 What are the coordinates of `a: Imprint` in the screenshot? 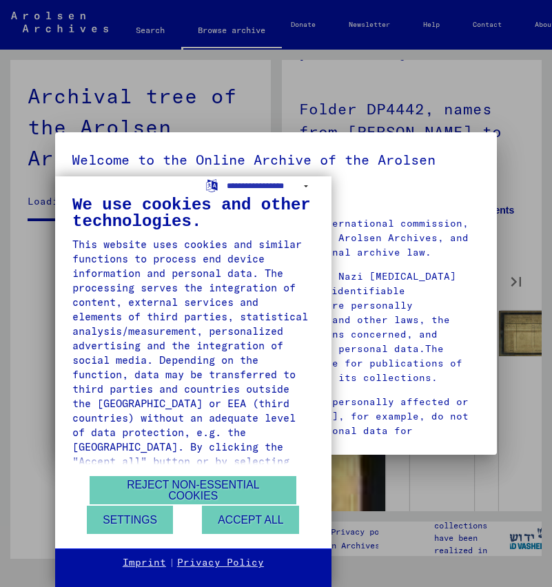 It's located at (144, 563).